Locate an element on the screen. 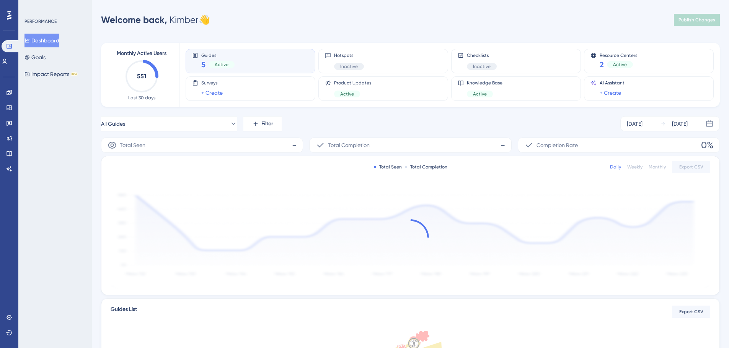 The height and width of the screenshot is (348, 729). span: Resource Centers is located at coordinates (618, 55).